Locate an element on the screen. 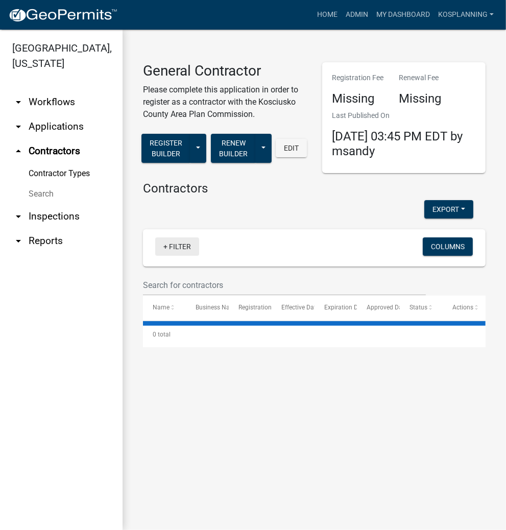 This screenshot has height=530, width=506. span: Status is located at coordinates (418, 307).